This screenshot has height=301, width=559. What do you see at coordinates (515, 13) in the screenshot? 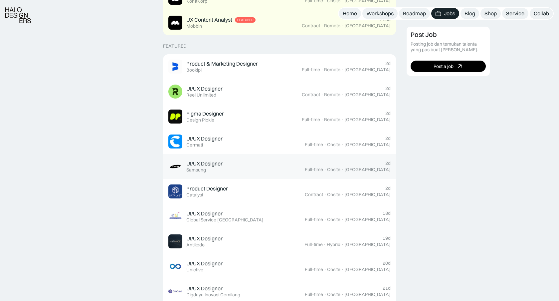
I see `div: Service` at bounding box center [515, 13].